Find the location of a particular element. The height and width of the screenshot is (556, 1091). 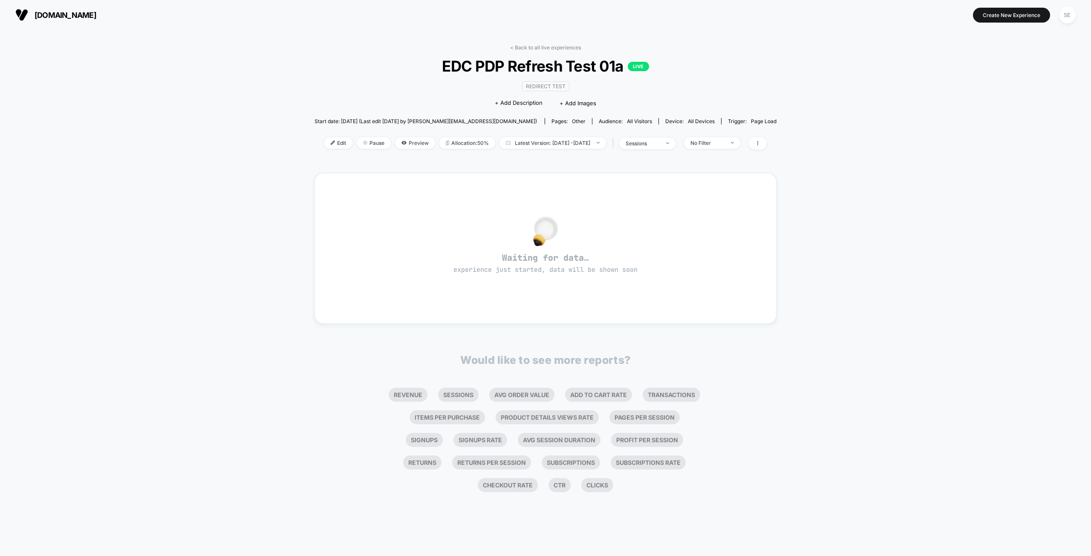

span: Preview is located at coordinates (415, 143).